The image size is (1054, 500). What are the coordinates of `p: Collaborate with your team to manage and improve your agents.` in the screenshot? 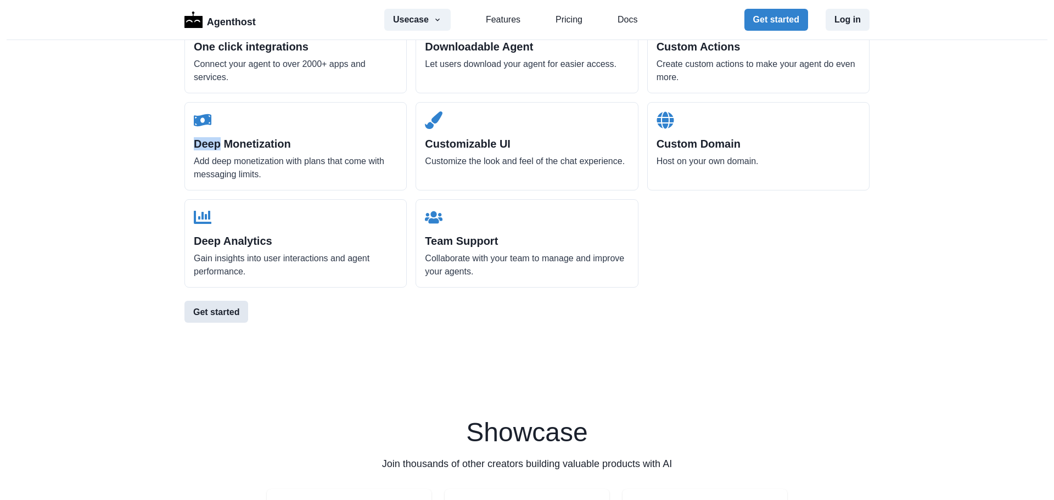 It's located at (526, 265).